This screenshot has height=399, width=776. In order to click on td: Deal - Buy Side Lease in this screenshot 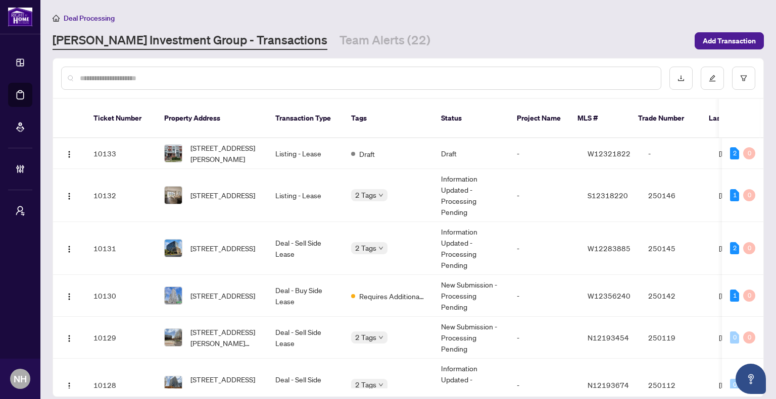, I will do `click(305, 296)`.